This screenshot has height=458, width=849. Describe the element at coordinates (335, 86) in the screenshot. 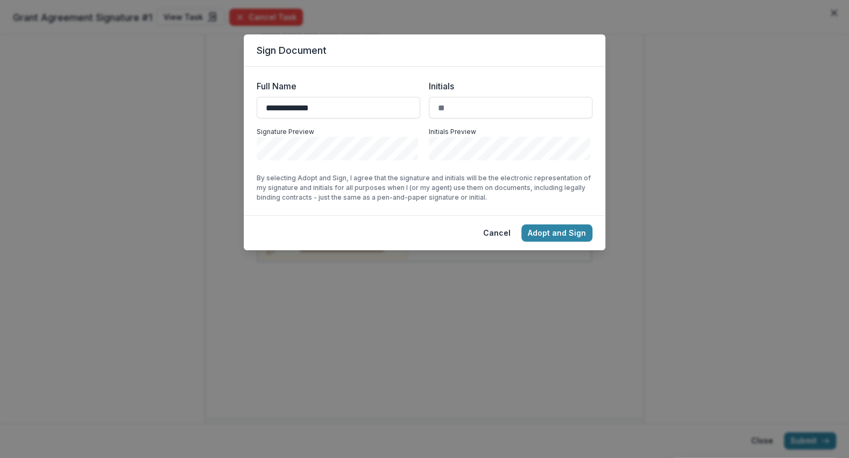

I see `label: Full Name` at that location.